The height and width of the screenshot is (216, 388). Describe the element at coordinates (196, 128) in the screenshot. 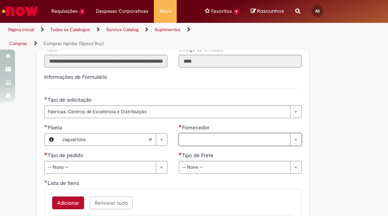

I see `span: Fornecedor` at that location.